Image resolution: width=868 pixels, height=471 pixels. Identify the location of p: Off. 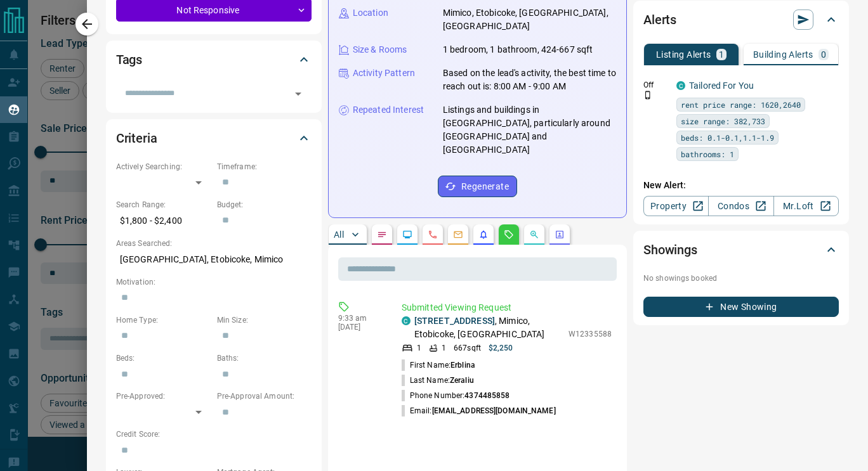
(656, 85).